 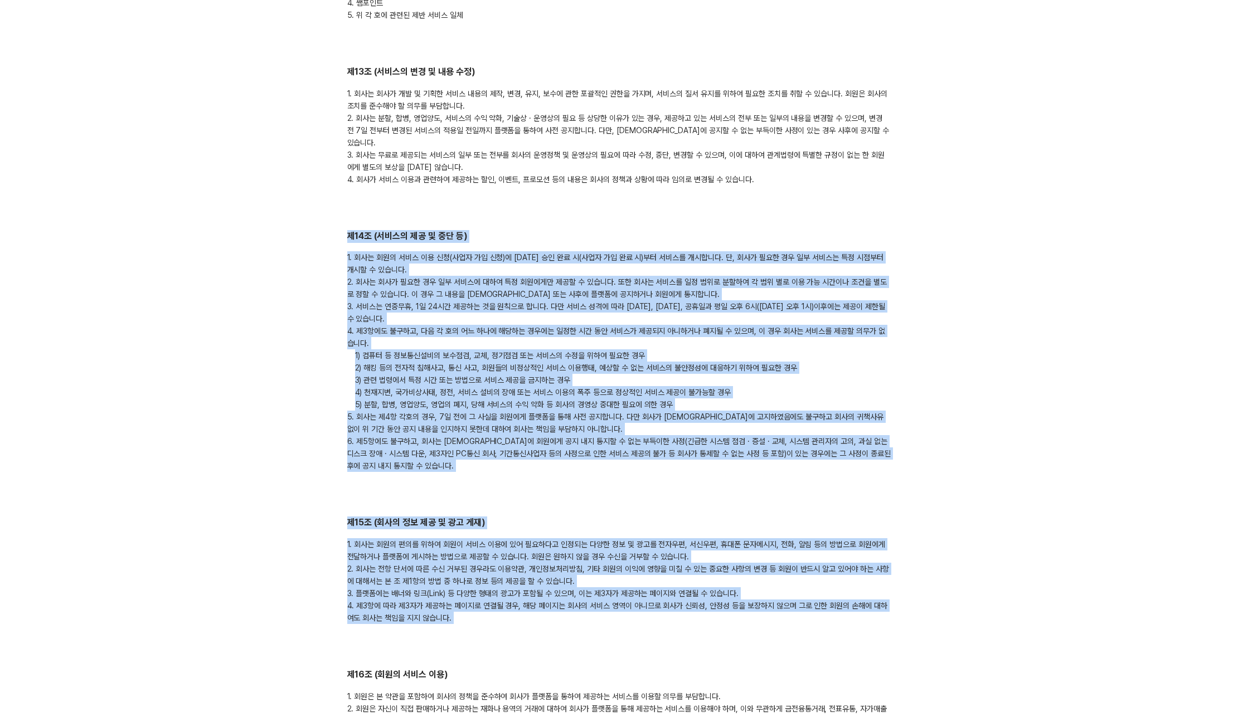 I want to click on p: 4) 천재지변, 국가비상사태, 정전, 서비스 설비의 장애 또는 서비스 이용의 폭주 등으로 정상적인 서비스 제공이 불가능할 경우, so click(x=619, y=392).